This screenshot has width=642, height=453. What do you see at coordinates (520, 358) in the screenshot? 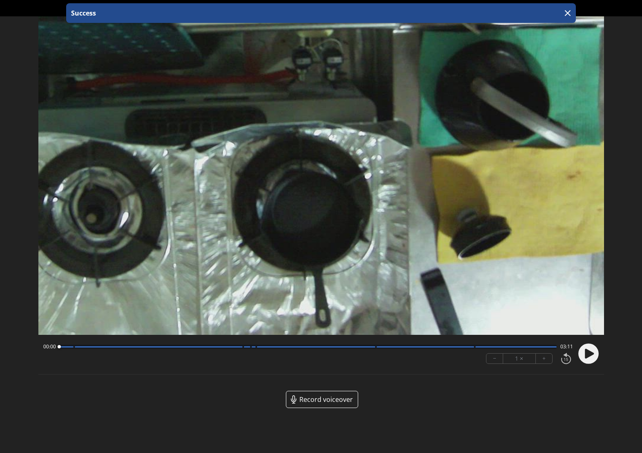
I see `div: 1 ×` at bounding box center [520, 358].